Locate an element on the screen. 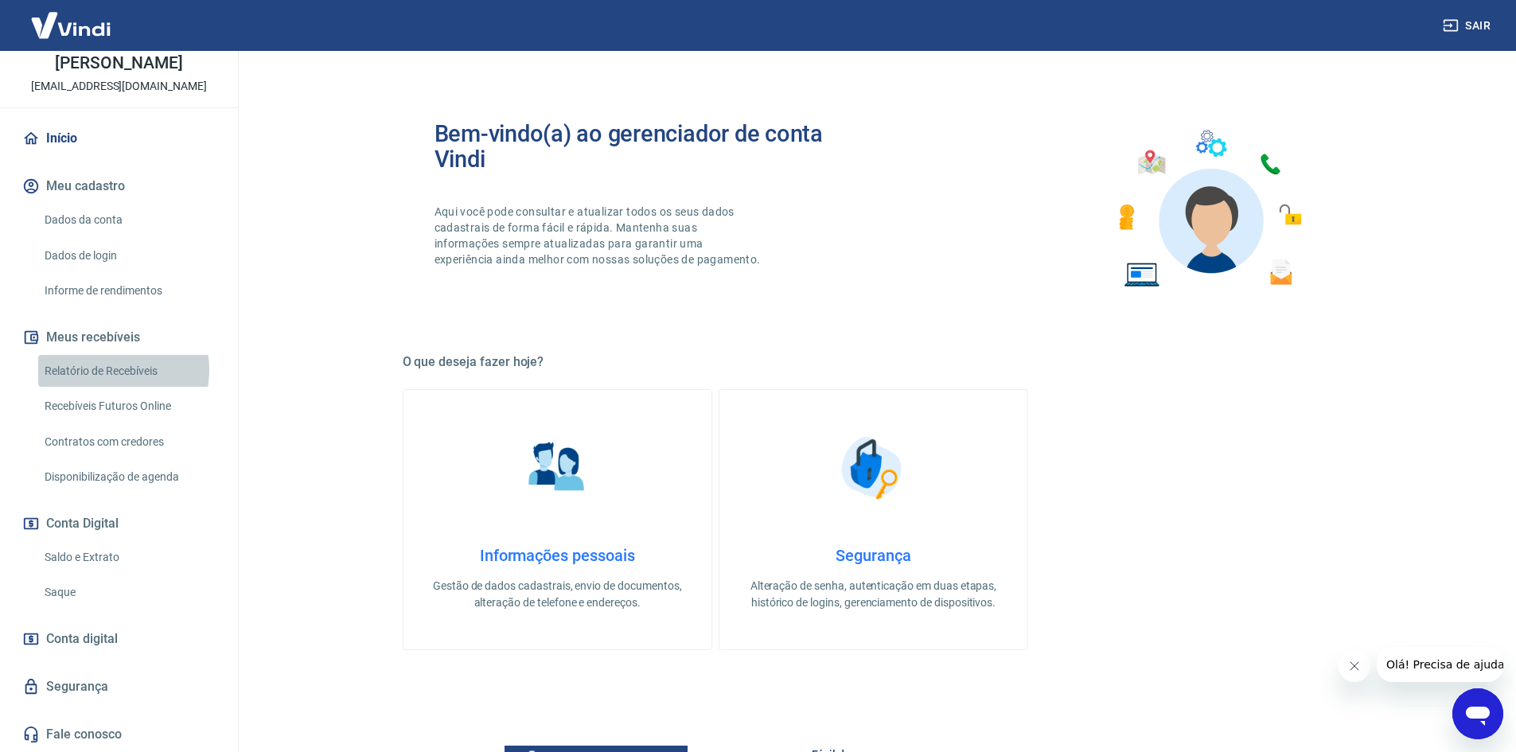 The image size is (1516, 752). a: Saque is located at coordinates (128, 592).